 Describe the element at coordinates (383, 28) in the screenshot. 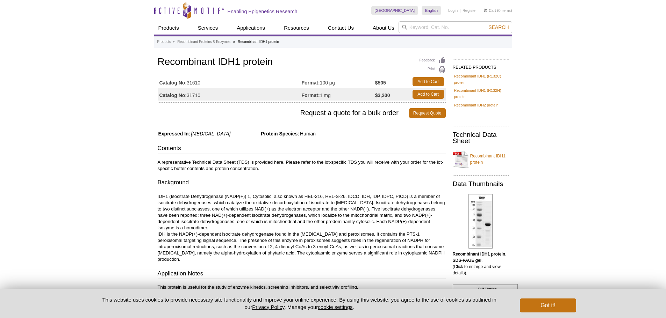

I see `a: About Us` at that location.